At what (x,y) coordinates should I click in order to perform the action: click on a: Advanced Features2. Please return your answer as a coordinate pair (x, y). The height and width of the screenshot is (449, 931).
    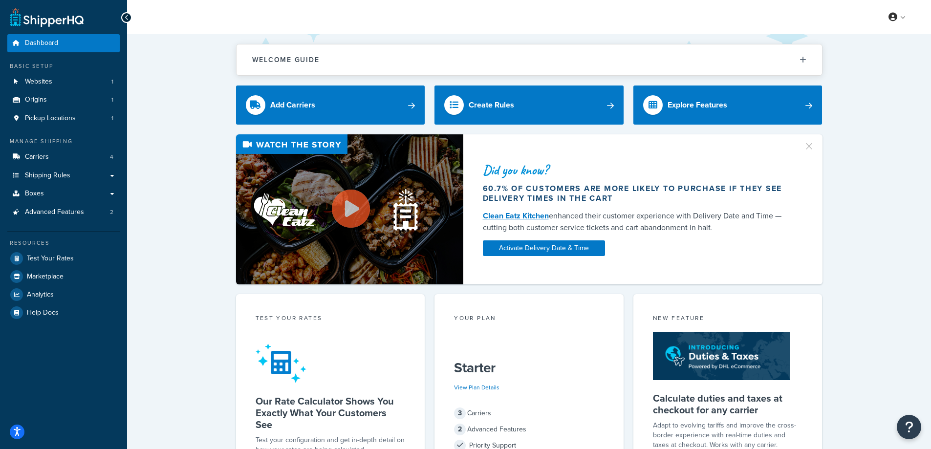
    Looking at the image, I should click on (64, 212).